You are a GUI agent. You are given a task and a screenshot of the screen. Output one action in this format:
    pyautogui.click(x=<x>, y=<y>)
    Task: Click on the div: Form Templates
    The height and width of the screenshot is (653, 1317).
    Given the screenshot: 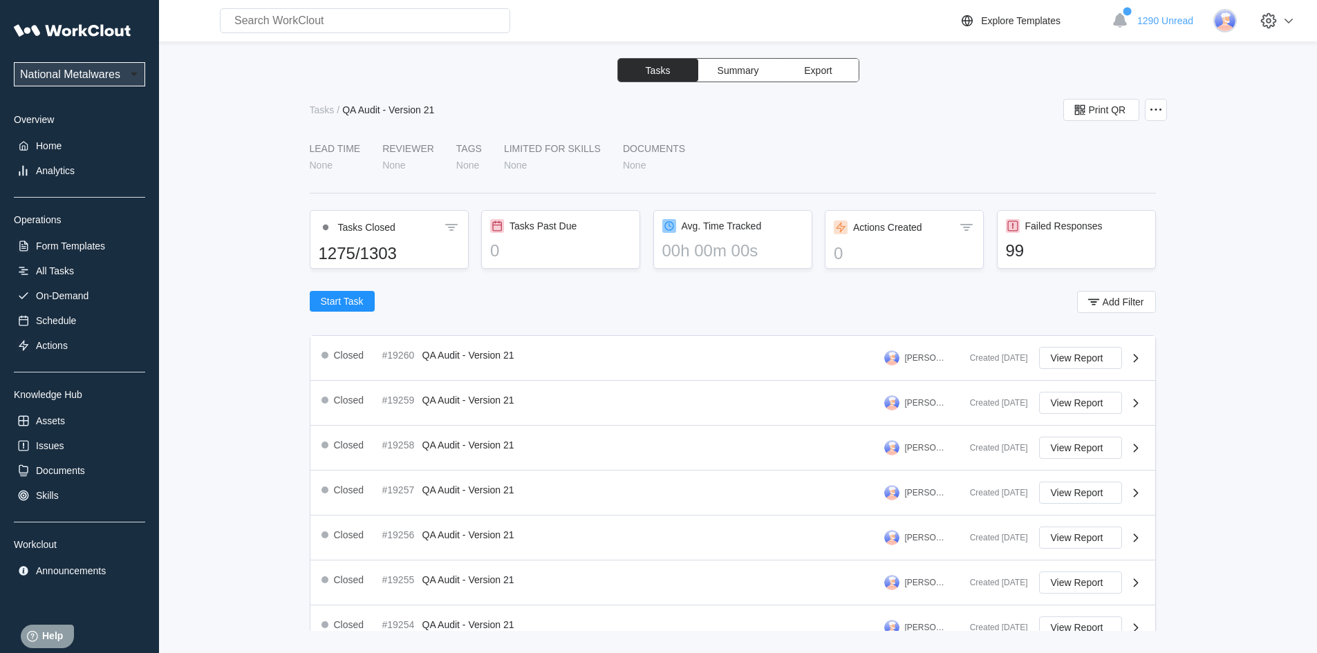 What is the action you would take?
    pyautogui.click(x=71, y=246)
    